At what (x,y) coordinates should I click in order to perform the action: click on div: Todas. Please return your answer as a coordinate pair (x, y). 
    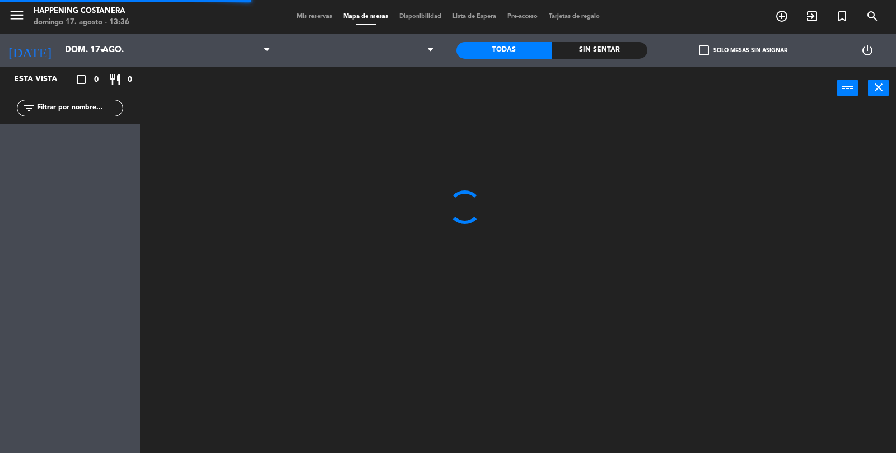
    Looking at the image, I should click on (504, 50).